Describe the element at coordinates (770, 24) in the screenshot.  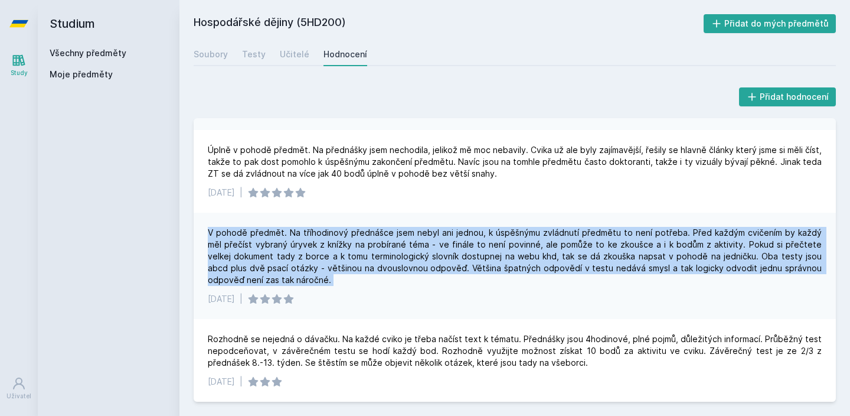
I see `button: Přidat do mých předmětů` at that location.